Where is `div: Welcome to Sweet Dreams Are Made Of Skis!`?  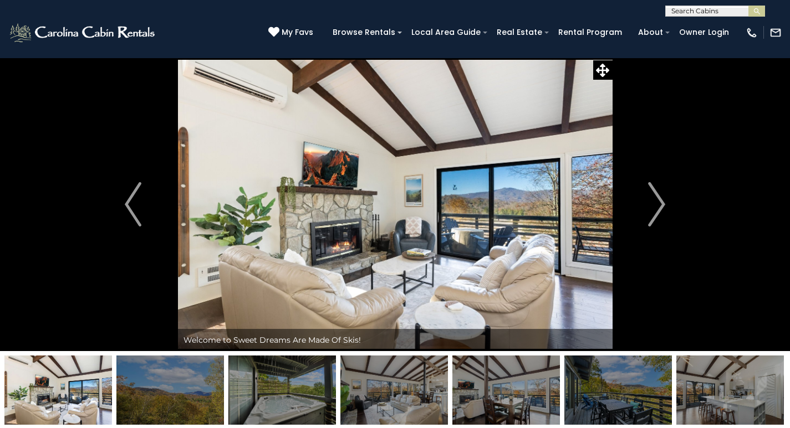 div: Welcome to Sweet Dreams Are Made Of Skis! is located at coordinates (395, 340).